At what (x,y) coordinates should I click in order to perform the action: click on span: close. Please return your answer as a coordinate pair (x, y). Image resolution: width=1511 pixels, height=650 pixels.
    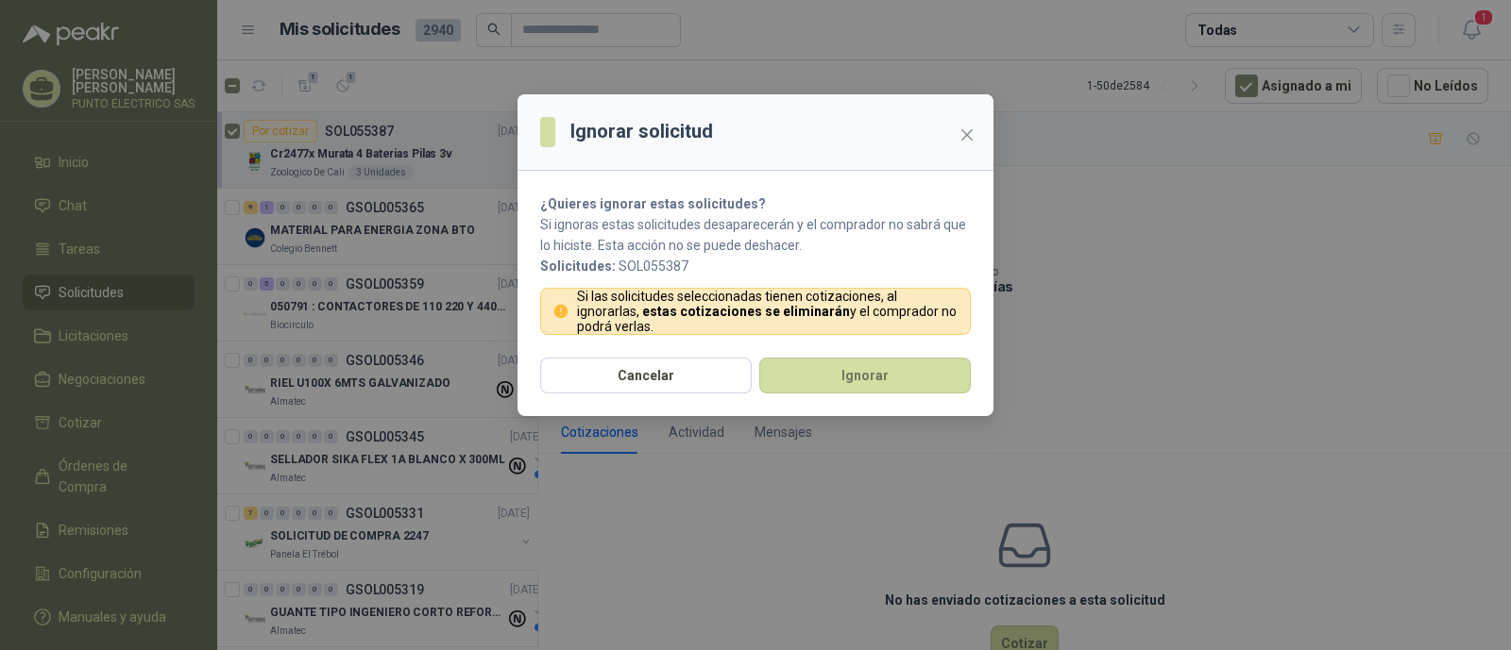
    Looking at the image, I should click on (967, 135).